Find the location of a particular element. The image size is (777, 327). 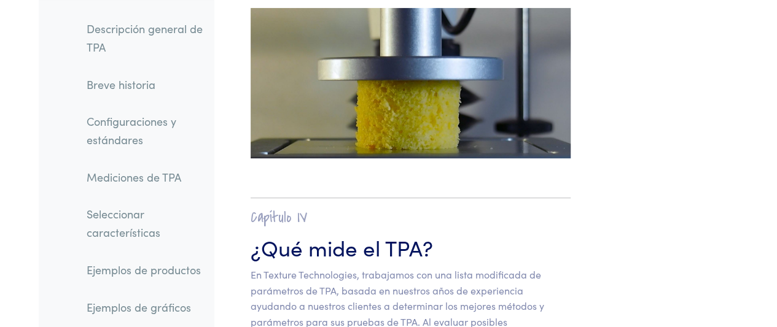

font: Descripción general de TPA is located at coordinates (144, 37).